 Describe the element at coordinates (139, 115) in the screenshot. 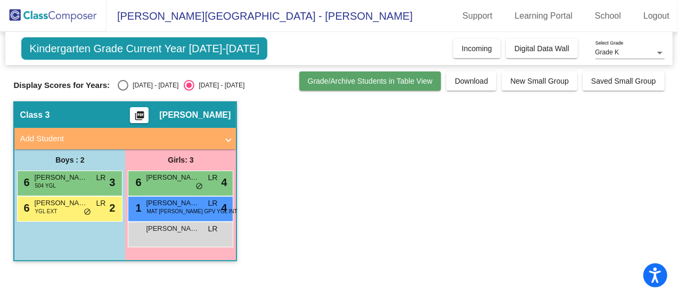

I see `button: Print Students Details` at that location.